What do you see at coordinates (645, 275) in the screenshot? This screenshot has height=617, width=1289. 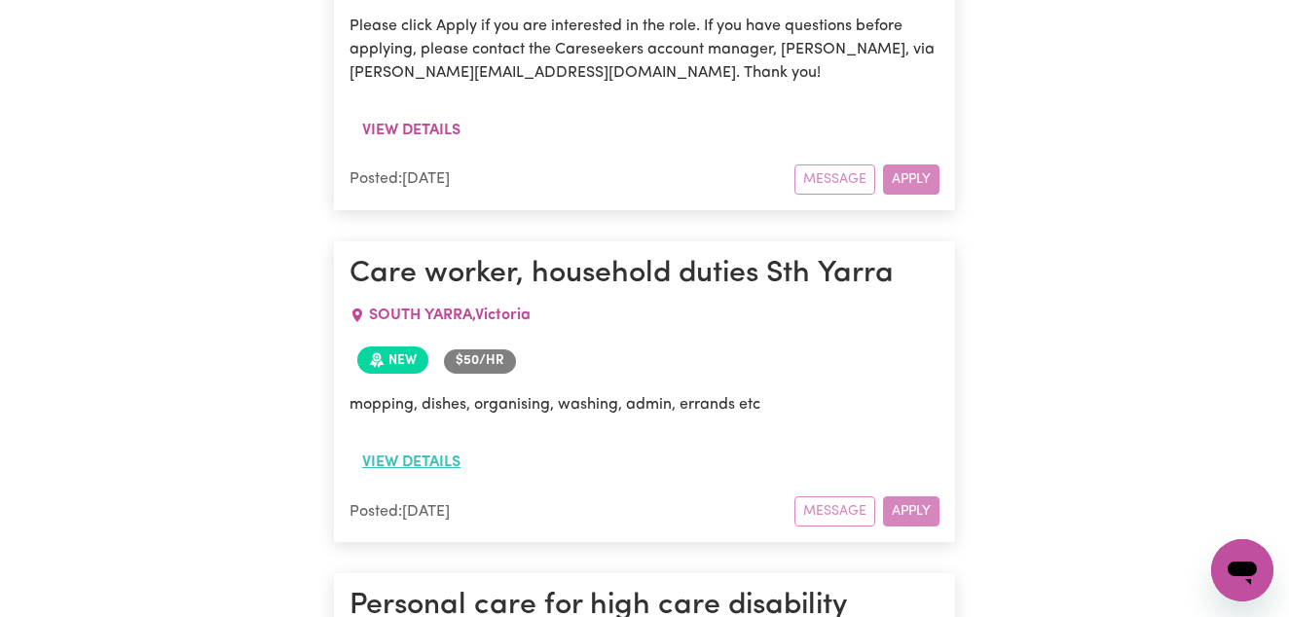 I see `h1: Care worker, household duties Sth Yarra` at bounding box center [645, 275].